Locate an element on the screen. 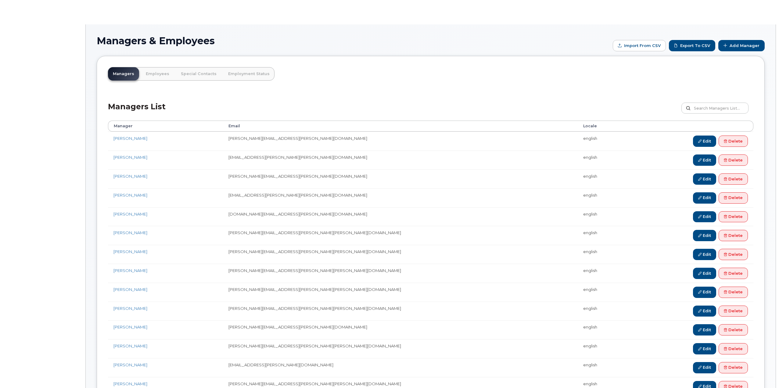  a: Managers is located at coordinates (124, 74).